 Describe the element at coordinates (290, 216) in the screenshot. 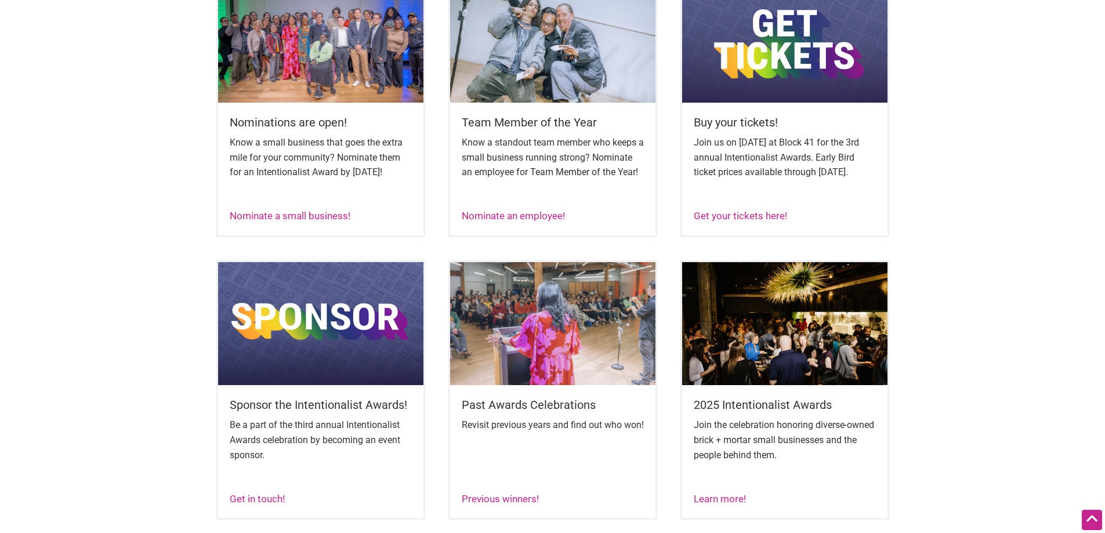

I see `a: Nominate a small business!` at that location.